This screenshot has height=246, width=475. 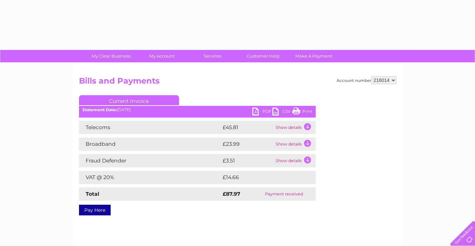 I want to click on td: Fraud Defender, so click(x=150, y=161).